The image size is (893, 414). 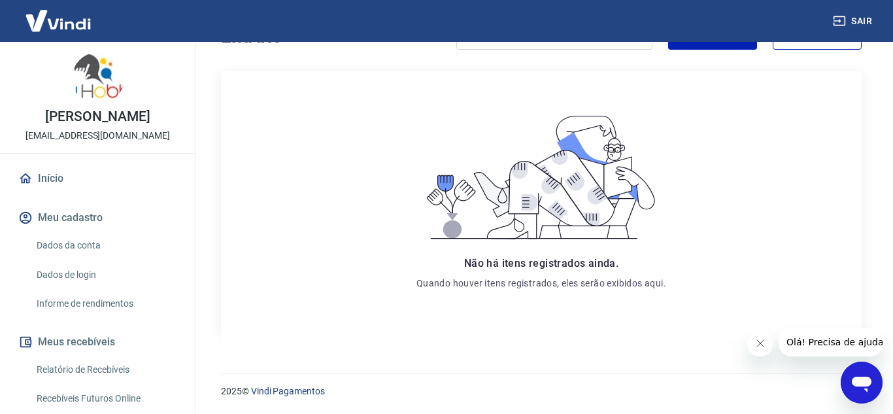 What do you see at coordinates (105, 245) in the screenshot?
I see `a: Dados da conta` at bounding box center [105, 245].